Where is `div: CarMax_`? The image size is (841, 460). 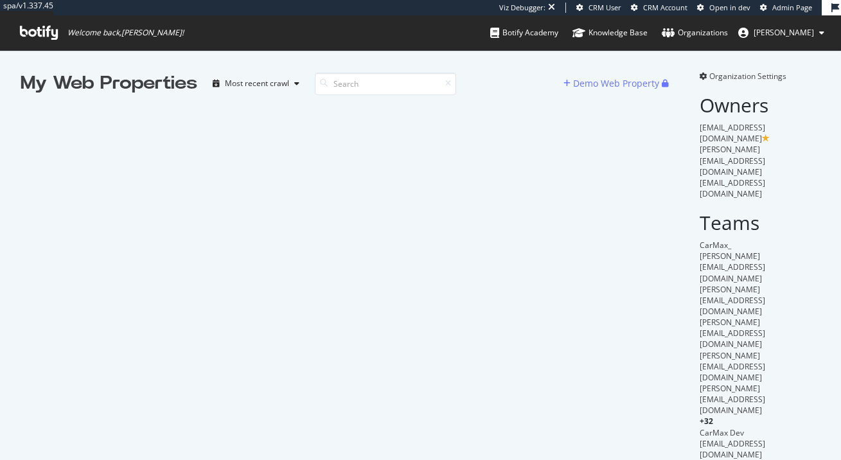
div: CarMax_ is located at coordinates (760, 245).